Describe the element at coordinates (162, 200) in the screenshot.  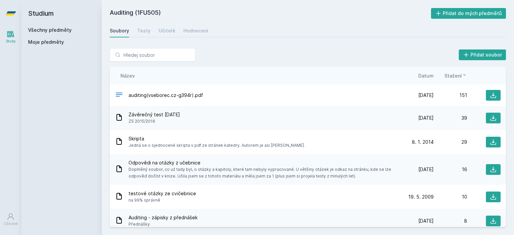
I see `span: na 99% správně` at that location.